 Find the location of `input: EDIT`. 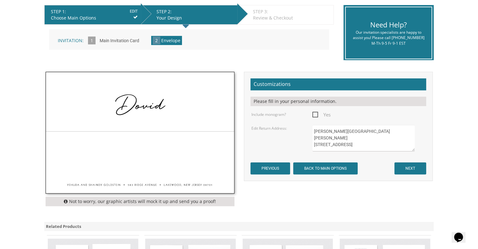

input: EDIT is located at coordinates (134, 11).